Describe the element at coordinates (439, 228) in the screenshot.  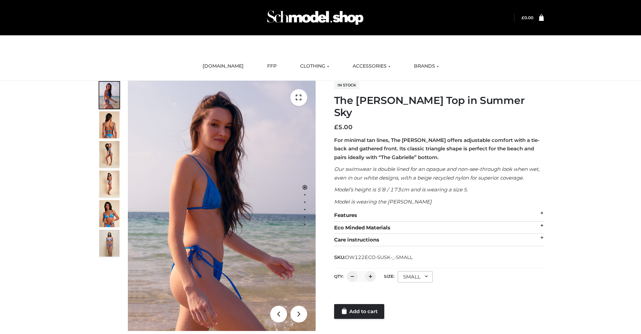
I see `div: Eco Minded Materials` at that location.